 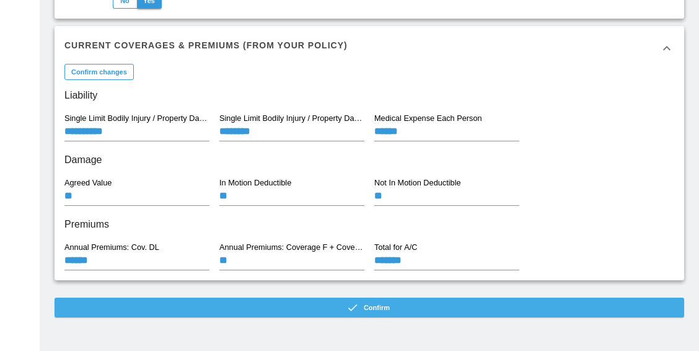 What do you see at coordinates (99, 72) in the screenshot?
I see `button: Confirm changes` at bounding box center [99, 72].